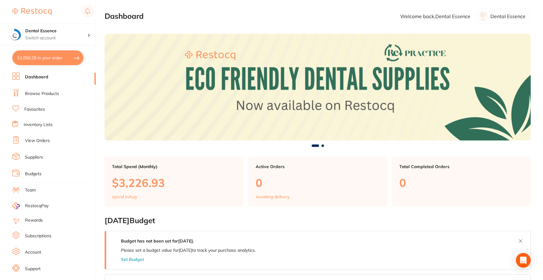 The height and width of the screenshot is (280, 543). Describe the element at coordinates (317, 87) in the screenshot. I see `img: Dashboard` at that location.